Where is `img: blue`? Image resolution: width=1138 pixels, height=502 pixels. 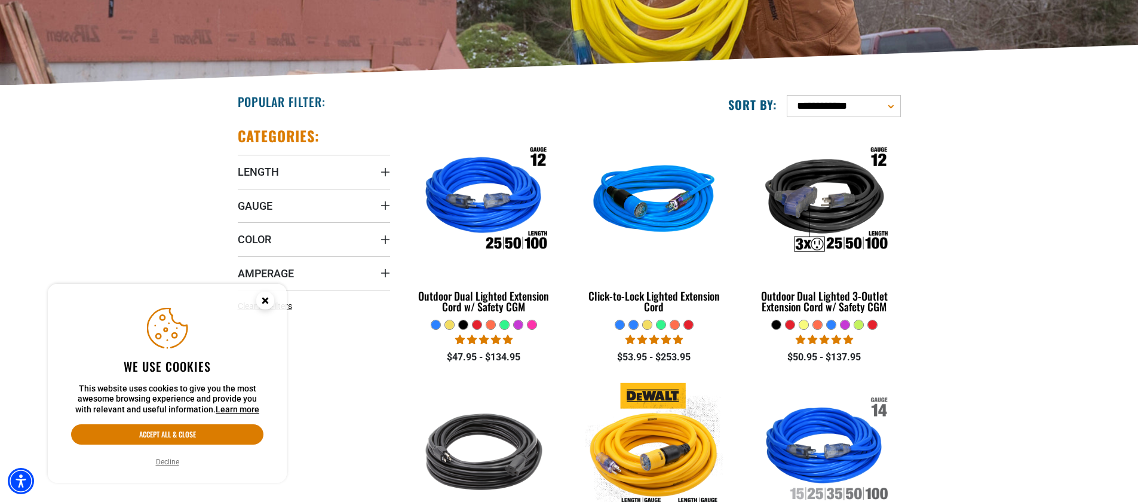 img: blue is located at coordinates (654, 201).